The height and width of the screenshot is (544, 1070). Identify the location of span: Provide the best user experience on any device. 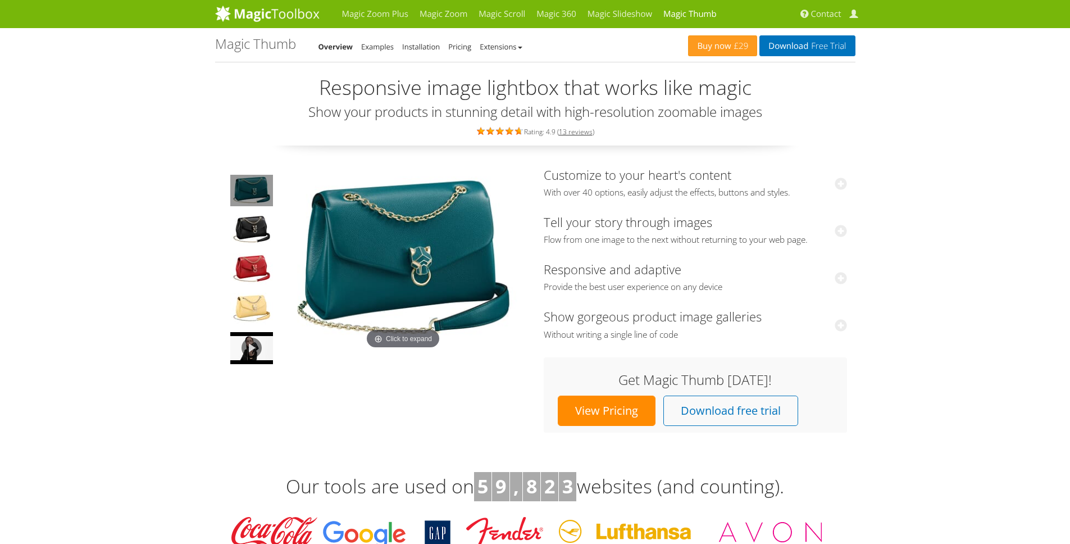
(695, 287).